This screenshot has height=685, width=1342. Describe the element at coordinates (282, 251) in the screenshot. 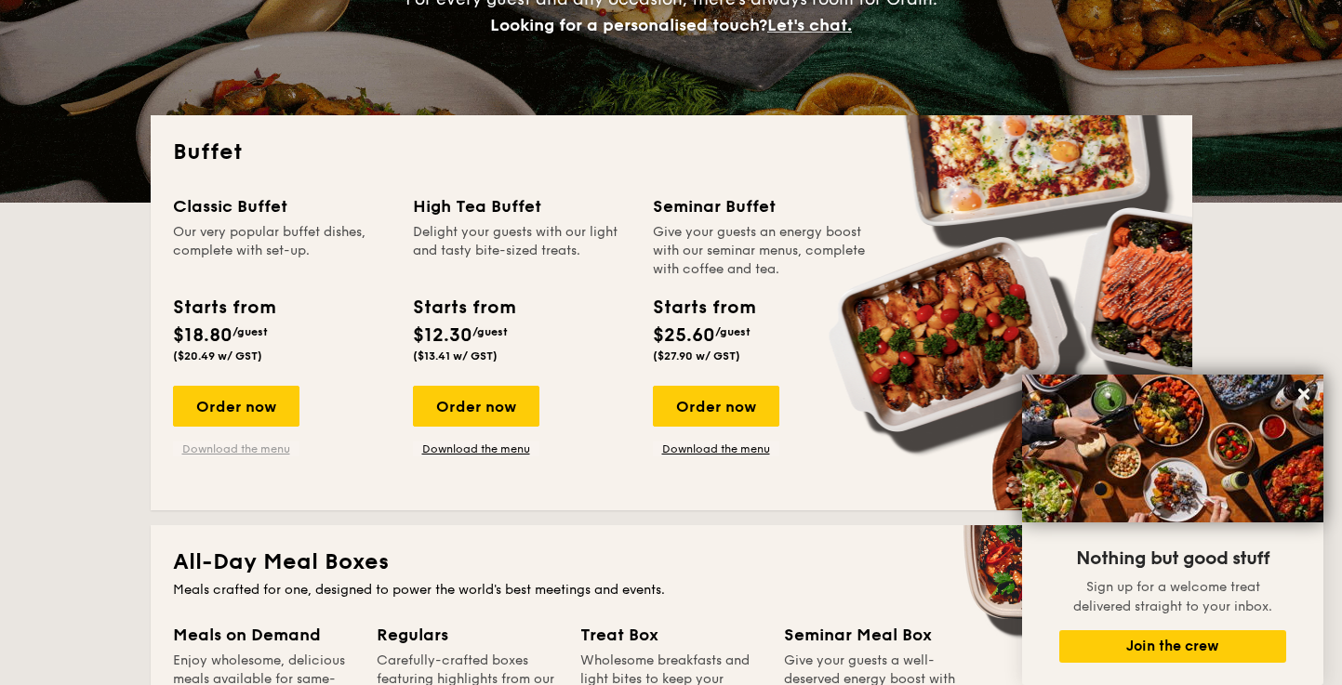

I see `div: Our very popular buffet dishes, complete with set-up.` at that location.